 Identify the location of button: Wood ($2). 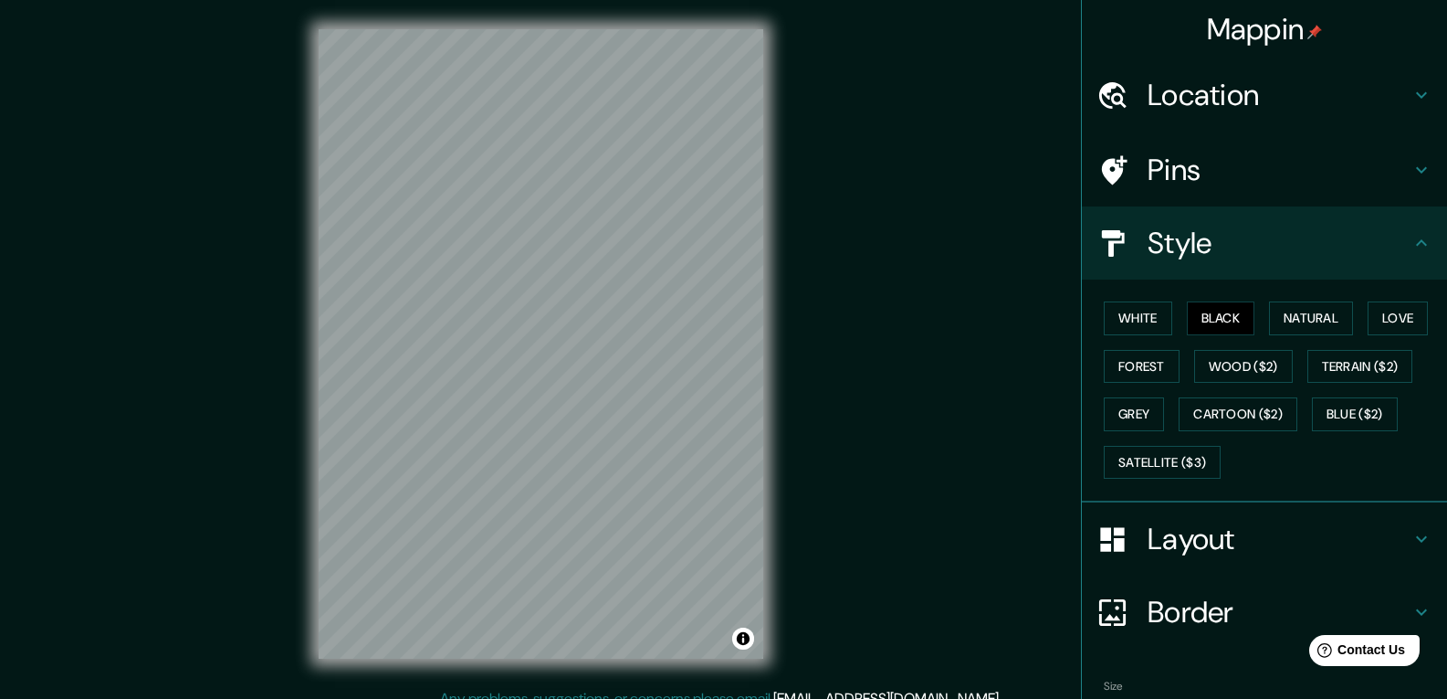
(1244, 366).